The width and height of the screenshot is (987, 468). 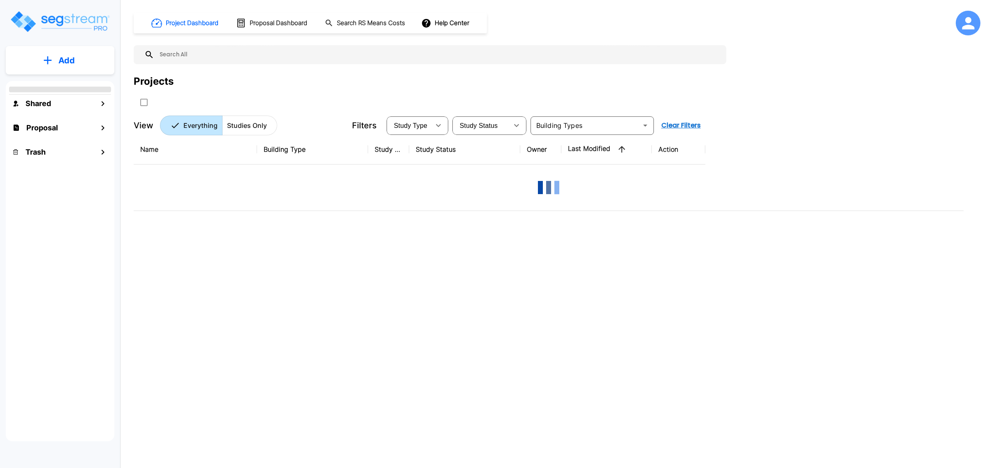 What do you see at coordinates (67, 60) in the screenshot?
I see `p: Add` at bounding box center [67, 60].